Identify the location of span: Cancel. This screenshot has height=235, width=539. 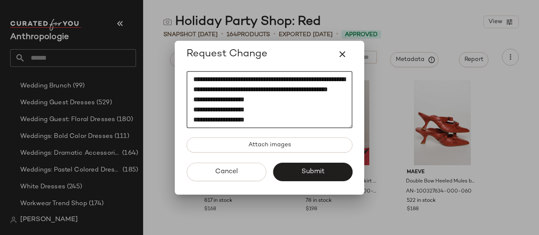
(226, 172).